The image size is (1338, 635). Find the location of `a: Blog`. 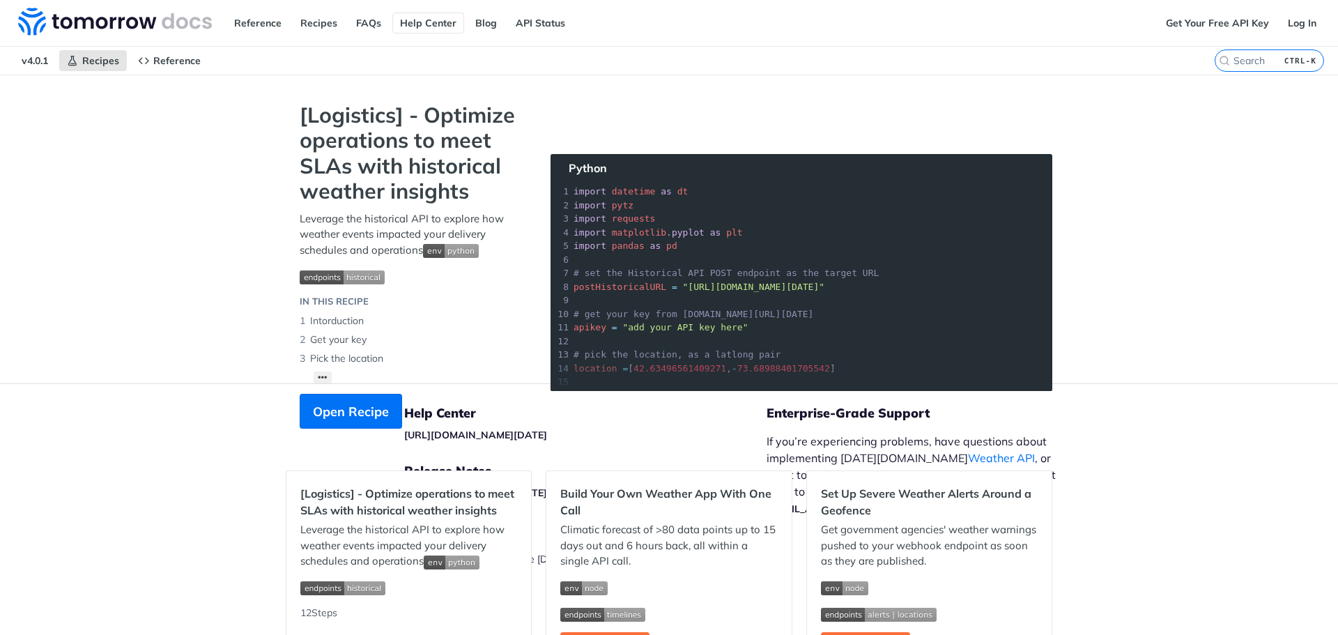

a: Blog is located at coordinates (486, 23).